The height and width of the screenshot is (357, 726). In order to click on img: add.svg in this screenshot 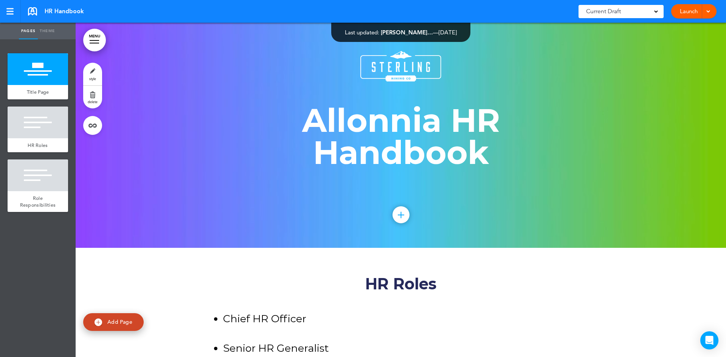, I will do `click(98, 323)`.